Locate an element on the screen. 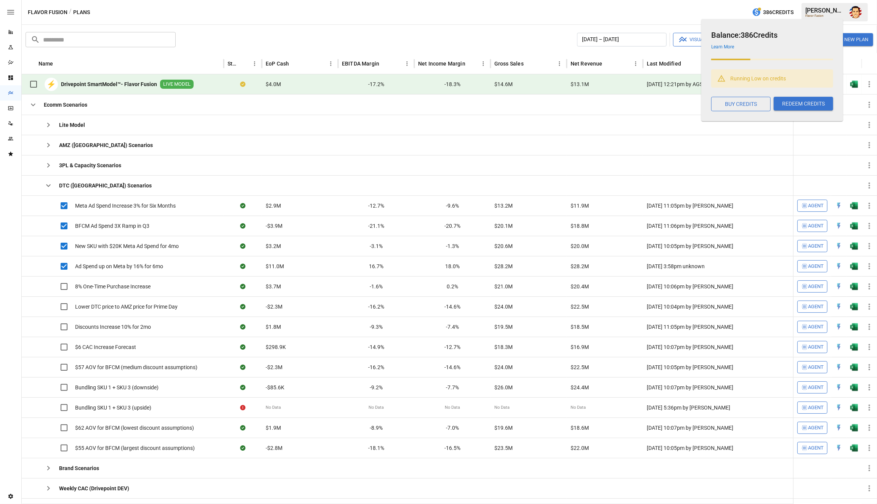 The image size is (877, 504). span: $26.0M is located at coordinates (503, 388).